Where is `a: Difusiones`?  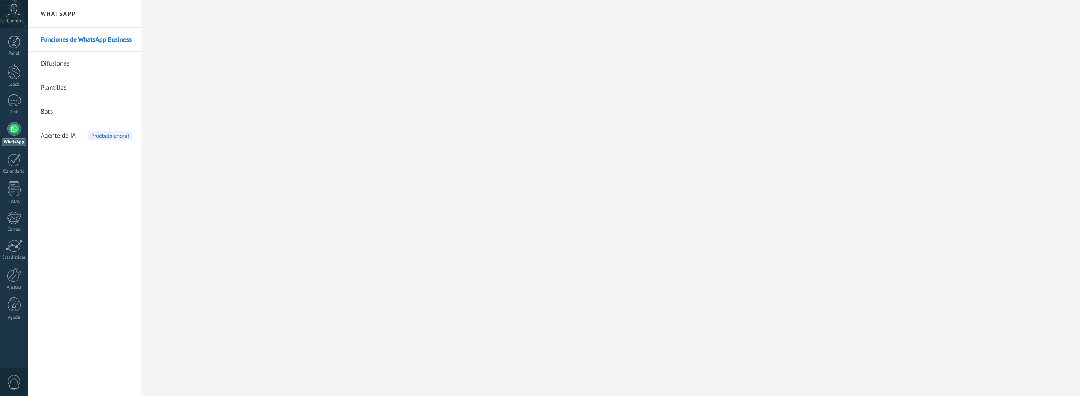
a: Difusiones is located at coordinates (87, 64).